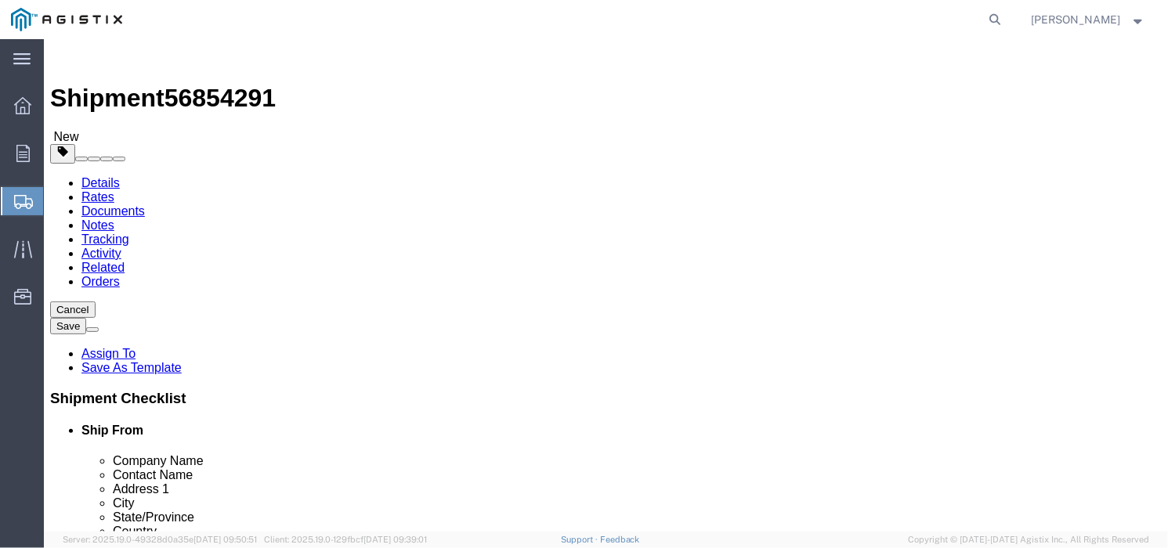 This screenshot has width=1168, height=548. I want to click on img: logo, so click(67, 20).